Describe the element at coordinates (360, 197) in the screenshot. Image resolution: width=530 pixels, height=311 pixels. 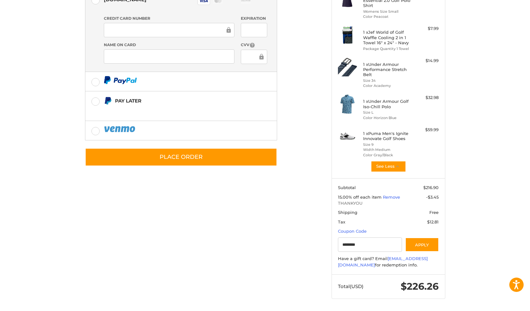
I see `span: 15.00% off each item` at that location.